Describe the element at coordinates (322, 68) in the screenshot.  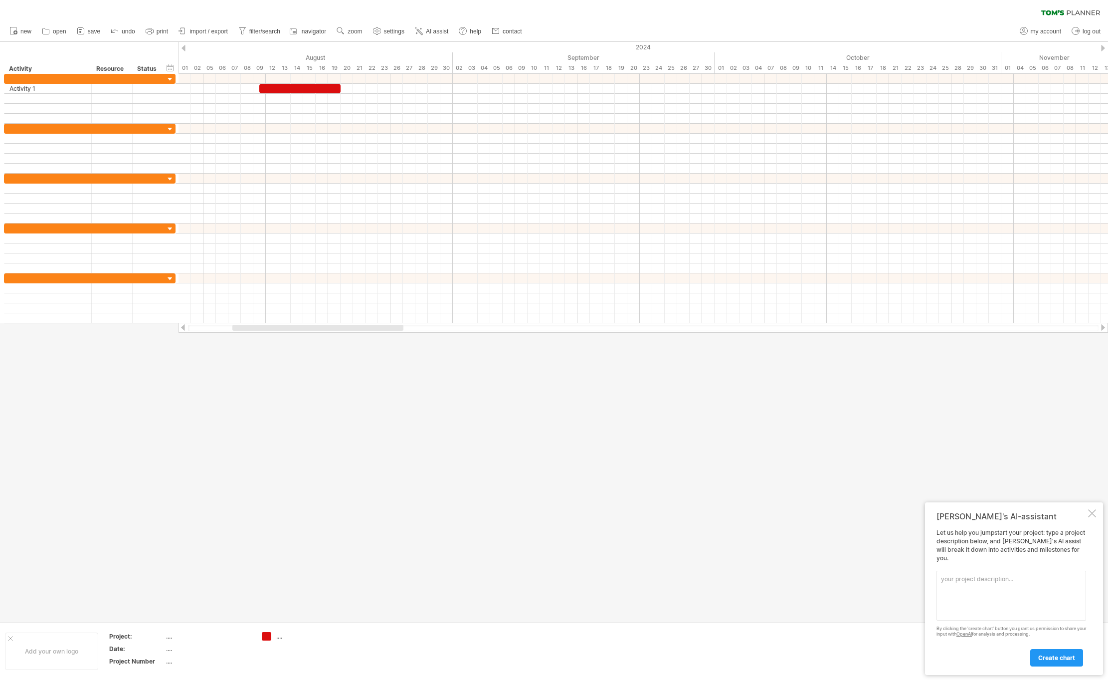
I see `div: Friday, 16 August 2024` at that location.